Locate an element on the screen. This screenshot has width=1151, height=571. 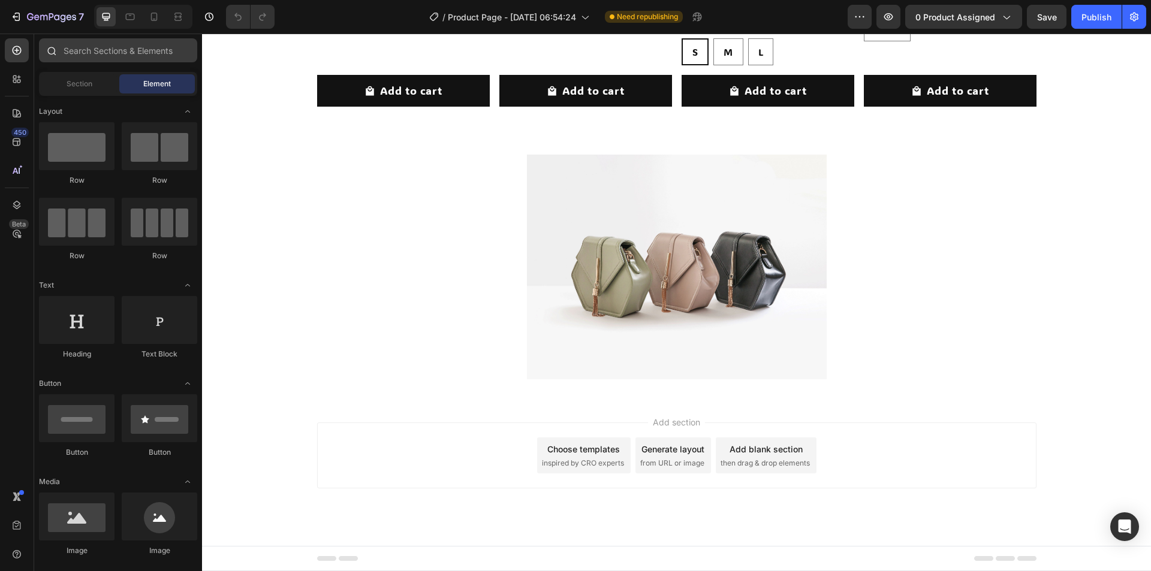
button: Publish is located at coordinates (1097, 17).